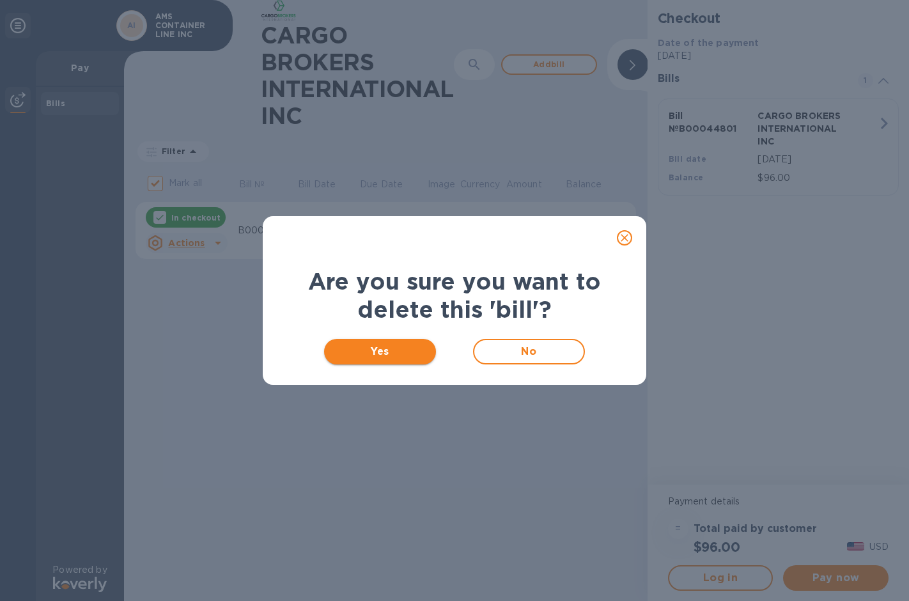 Image resolution: width=909 pixels, height=601 pixels. I want to click on button: close, so click(625, 238).